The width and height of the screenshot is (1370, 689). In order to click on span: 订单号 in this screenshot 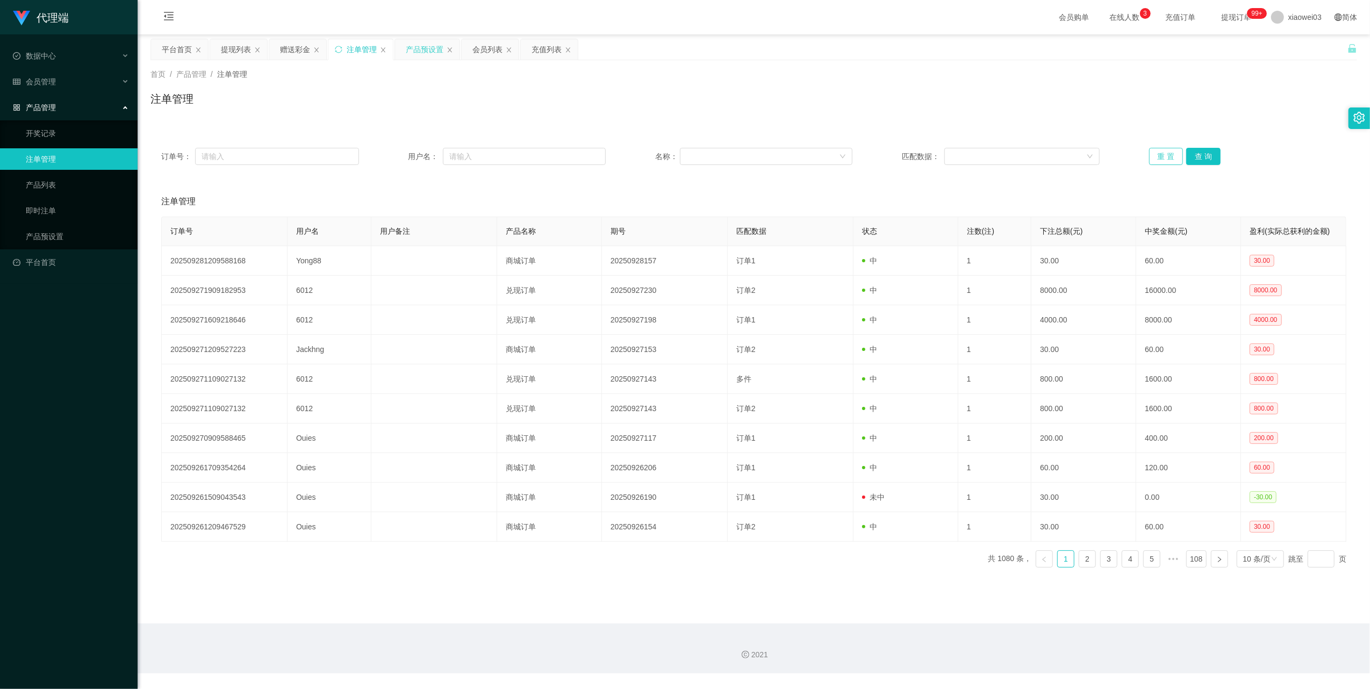, I will do `click(182, 231)`.